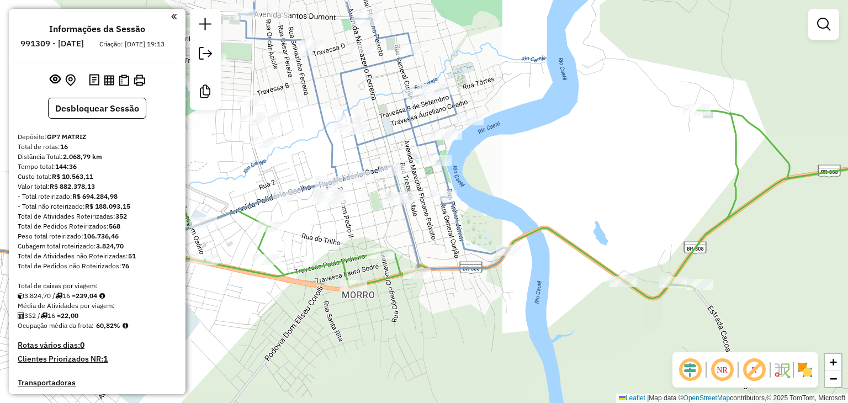 The height and width of the screenshot is (403, 848). What do you see at coordinates (94, 80) in the screenshot?
I see `button: Logs desbloquear sessão` at bounding box center [94, 80].